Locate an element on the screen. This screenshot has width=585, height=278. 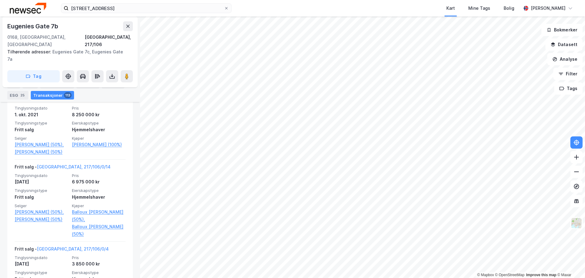
button: Filter is located at coordinates (568, 74).